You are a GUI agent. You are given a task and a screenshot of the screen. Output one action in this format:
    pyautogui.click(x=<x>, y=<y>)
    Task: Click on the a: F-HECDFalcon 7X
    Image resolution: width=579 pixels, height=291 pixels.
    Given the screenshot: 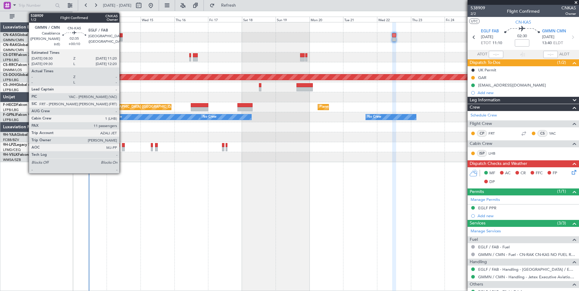 What is the action you would take?
    pyautogui.click(x=18, y=105)
    